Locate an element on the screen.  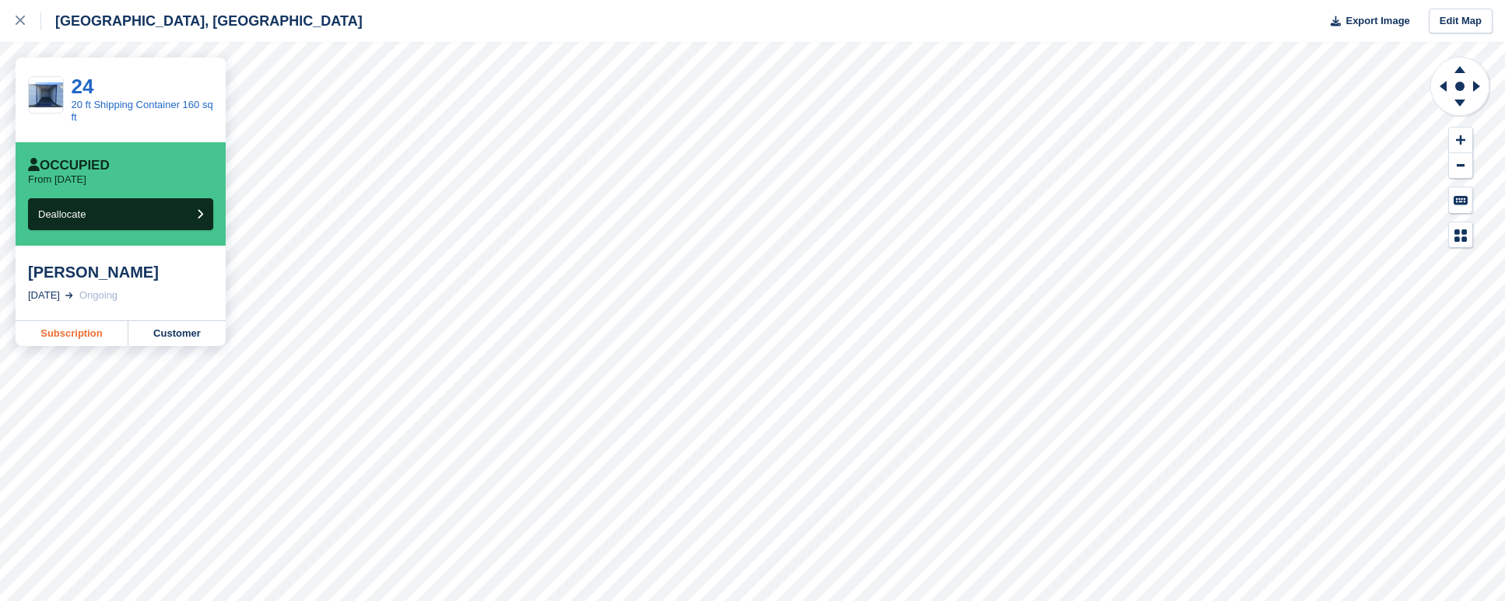
img: 20191002_132807987_iOS.jpg is located at coordinates (46, 95).